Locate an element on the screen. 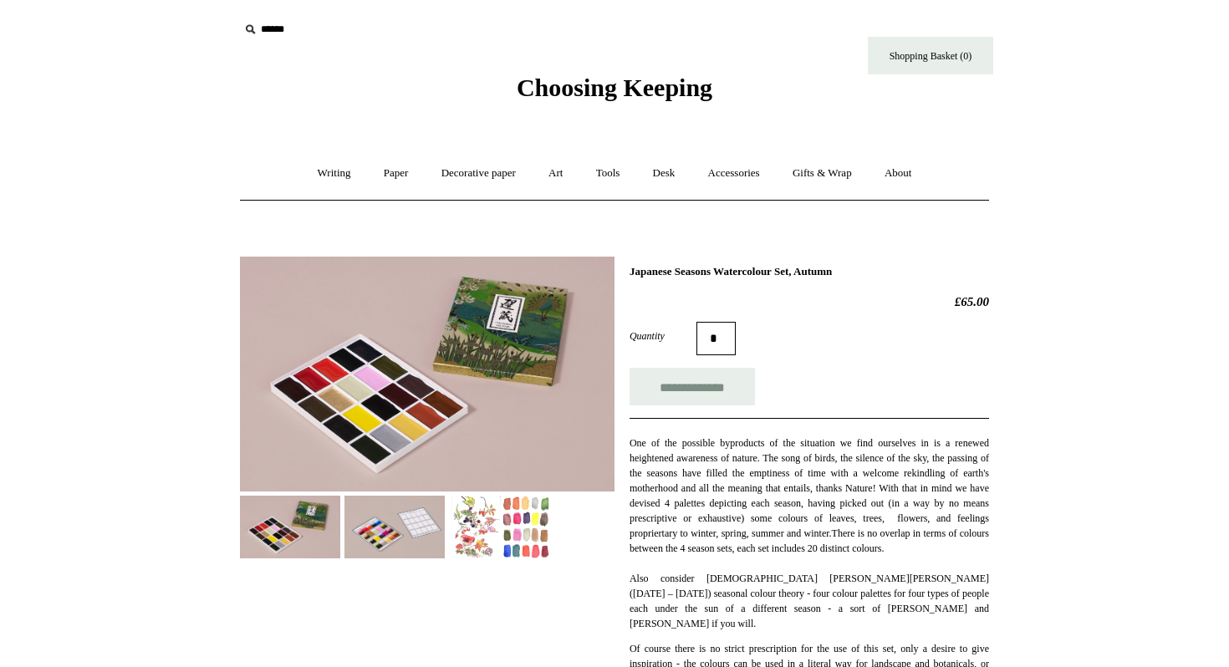  h2: £65.00 is located at coordinates (809, 302).